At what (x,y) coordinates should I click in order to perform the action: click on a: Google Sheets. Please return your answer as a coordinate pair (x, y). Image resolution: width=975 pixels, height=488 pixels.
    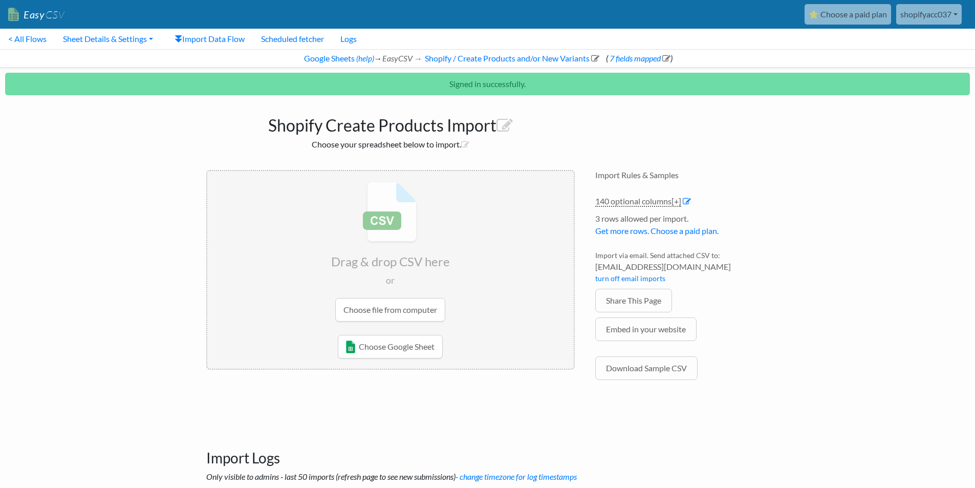
    Looking at the image, I should click on (329, 58).